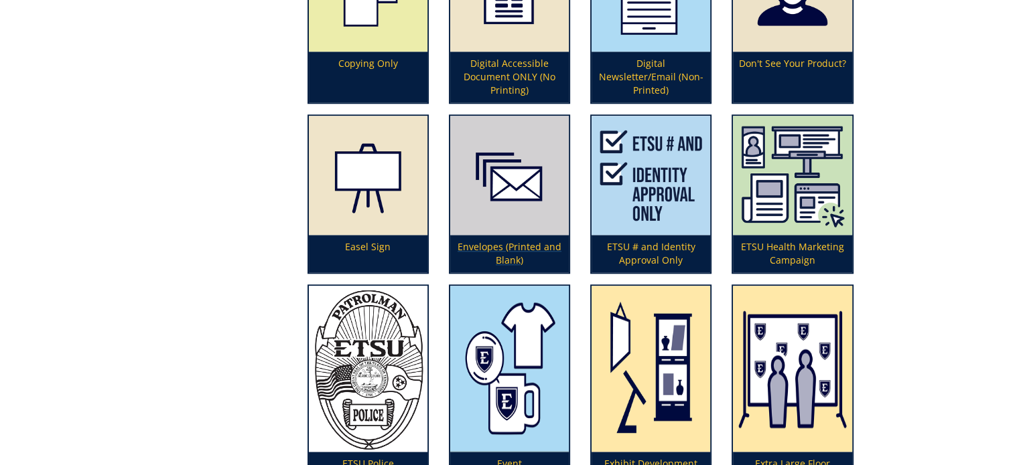 Image resolution: width=1019 pixels, height=465 pixels. What do you see at coordinates (368, 254) in the screenshot?
I see `p: Easel Sign` at bounding box center [368, 254].